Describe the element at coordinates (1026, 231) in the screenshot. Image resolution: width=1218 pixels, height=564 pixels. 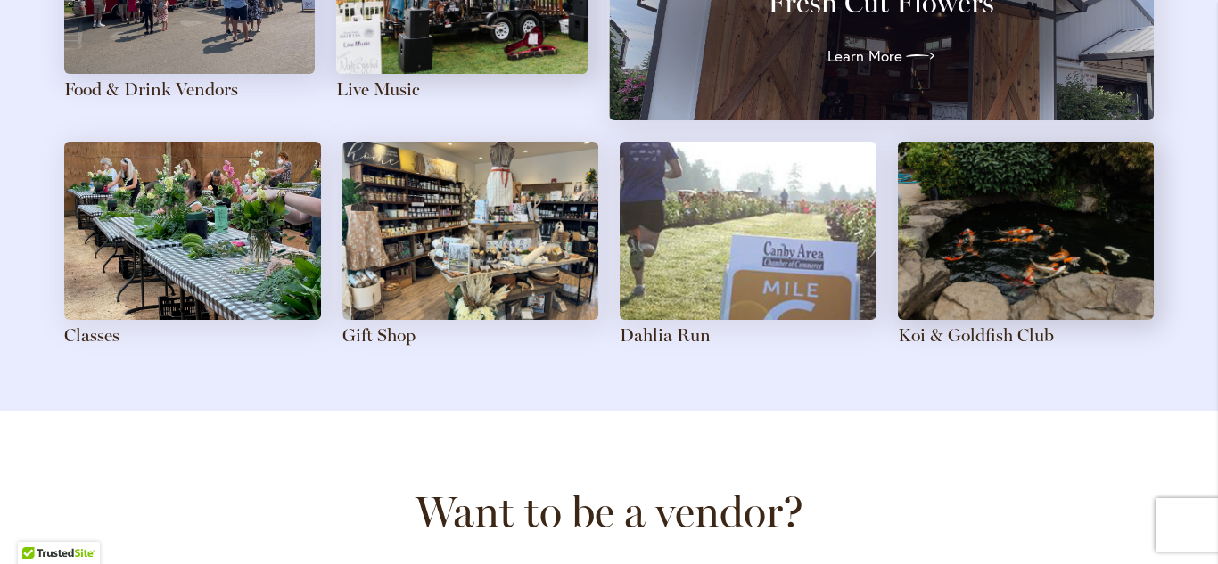
I see `img: Orange and white mottled koi swim in a rock-lined pond` at that location.